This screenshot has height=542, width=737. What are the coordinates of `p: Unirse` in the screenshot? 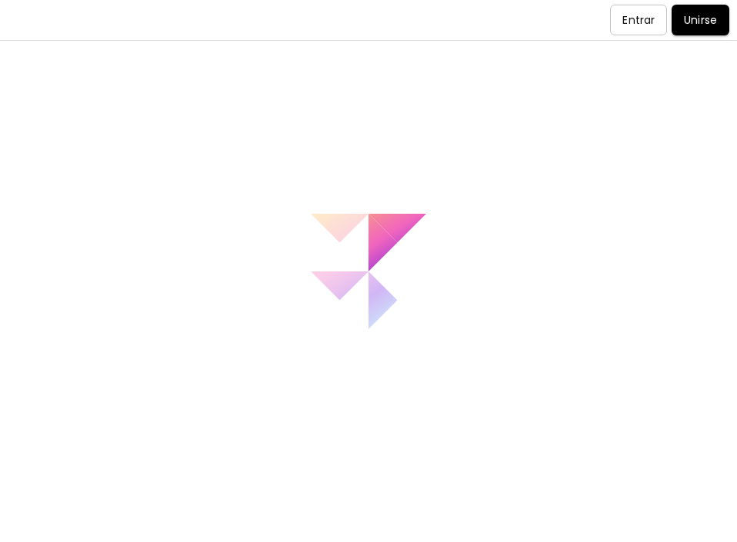 It's located at (700, 20).